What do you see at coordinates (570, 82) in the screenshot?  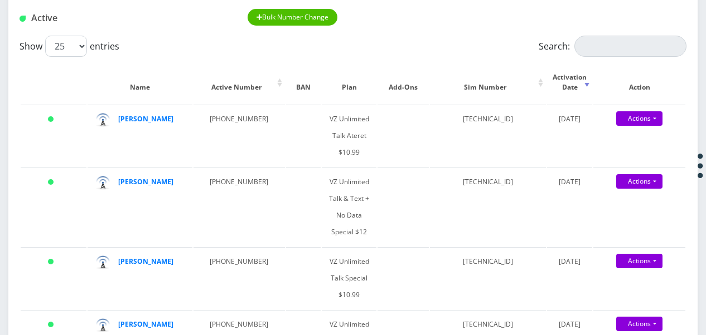 I see `th: Activation Date: activate to sort column ascending` at bounding box center [570, 82].